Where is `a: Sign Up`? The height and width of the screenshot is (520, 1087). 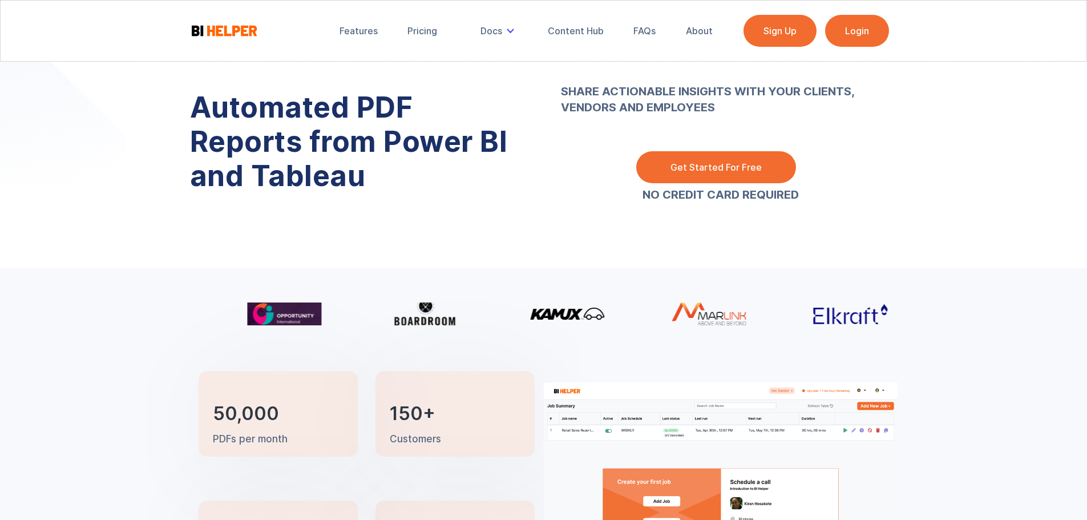
a: Sign Up is located at coordinates (780, 31).